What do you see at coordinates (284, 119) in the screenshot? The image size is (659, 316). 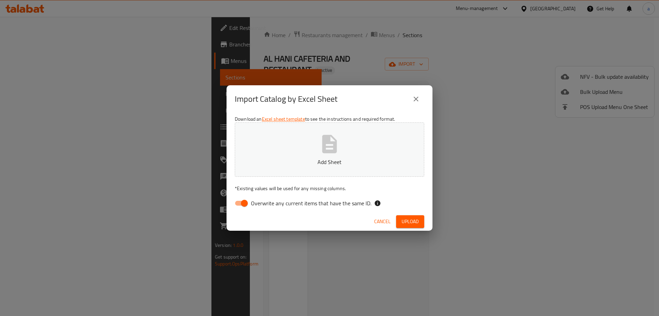 I see `a: Excel sheet template` at bounding box center [284, 119].